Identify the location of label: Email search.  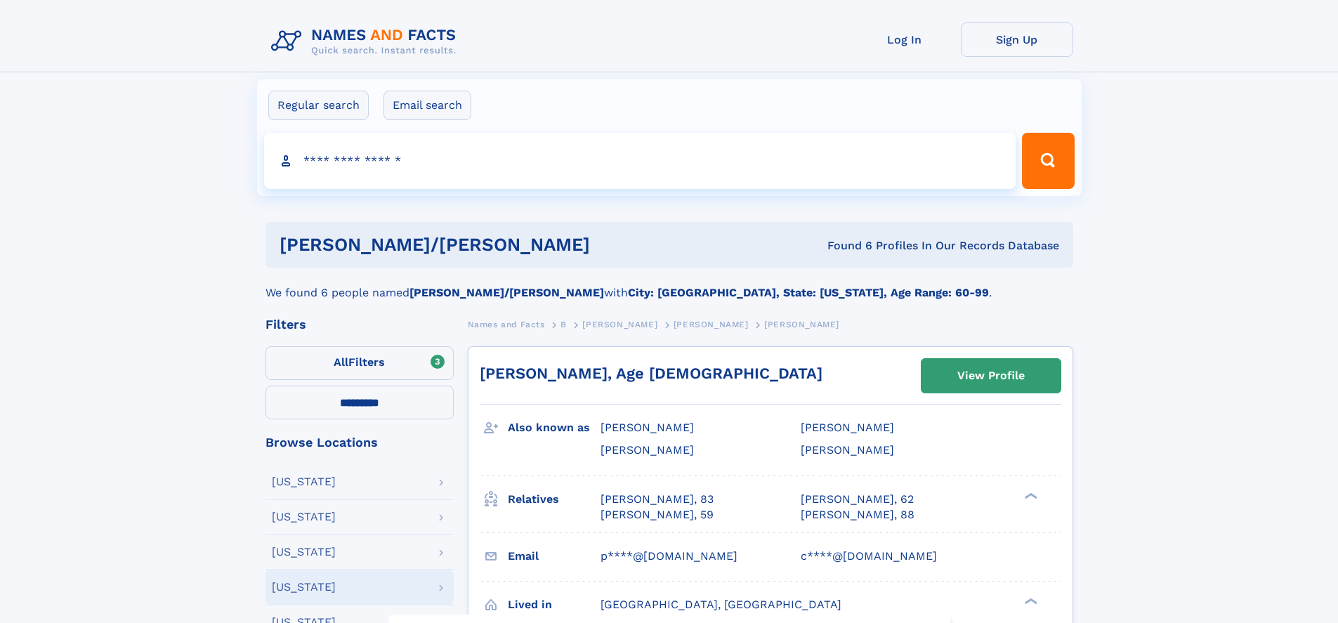
(427, 105).